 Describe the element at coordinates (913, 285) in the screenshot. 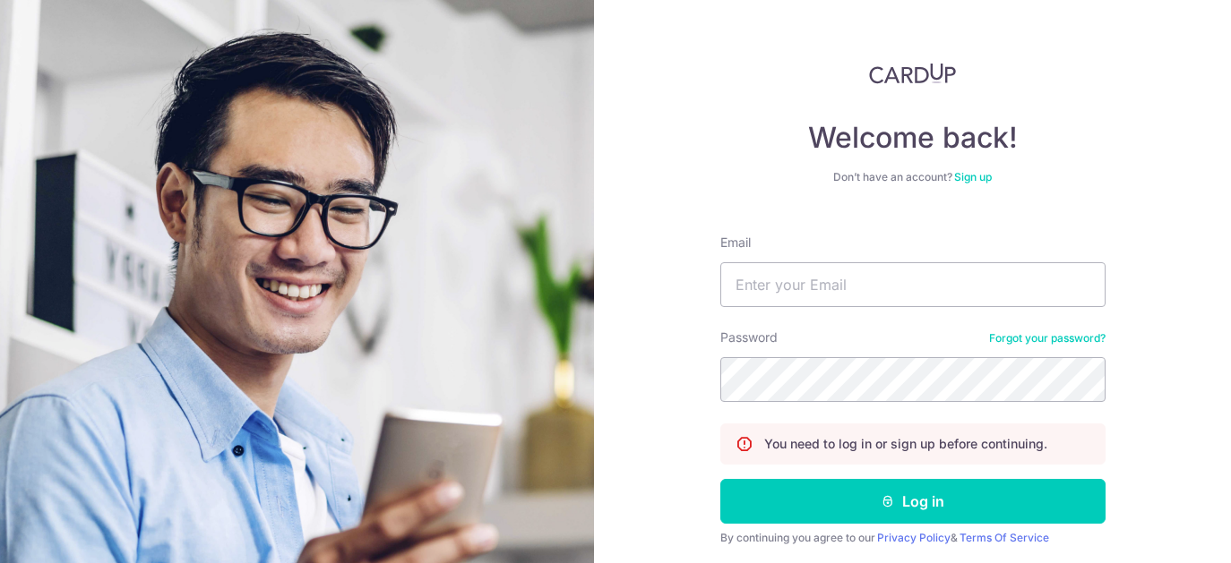

I see `input: Enter your Email` at that location.